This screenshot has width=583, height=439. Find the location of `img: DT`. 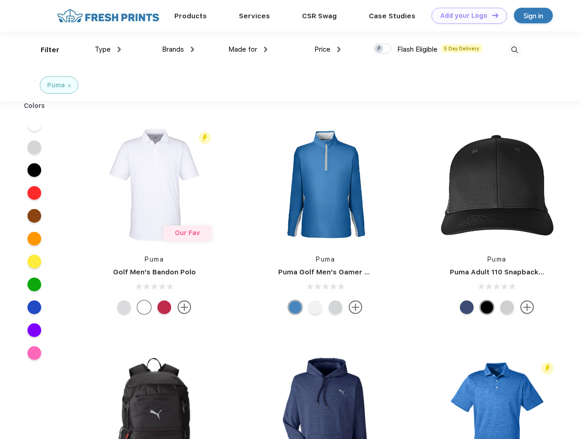

img: DT is located at coordinates (495, 15).